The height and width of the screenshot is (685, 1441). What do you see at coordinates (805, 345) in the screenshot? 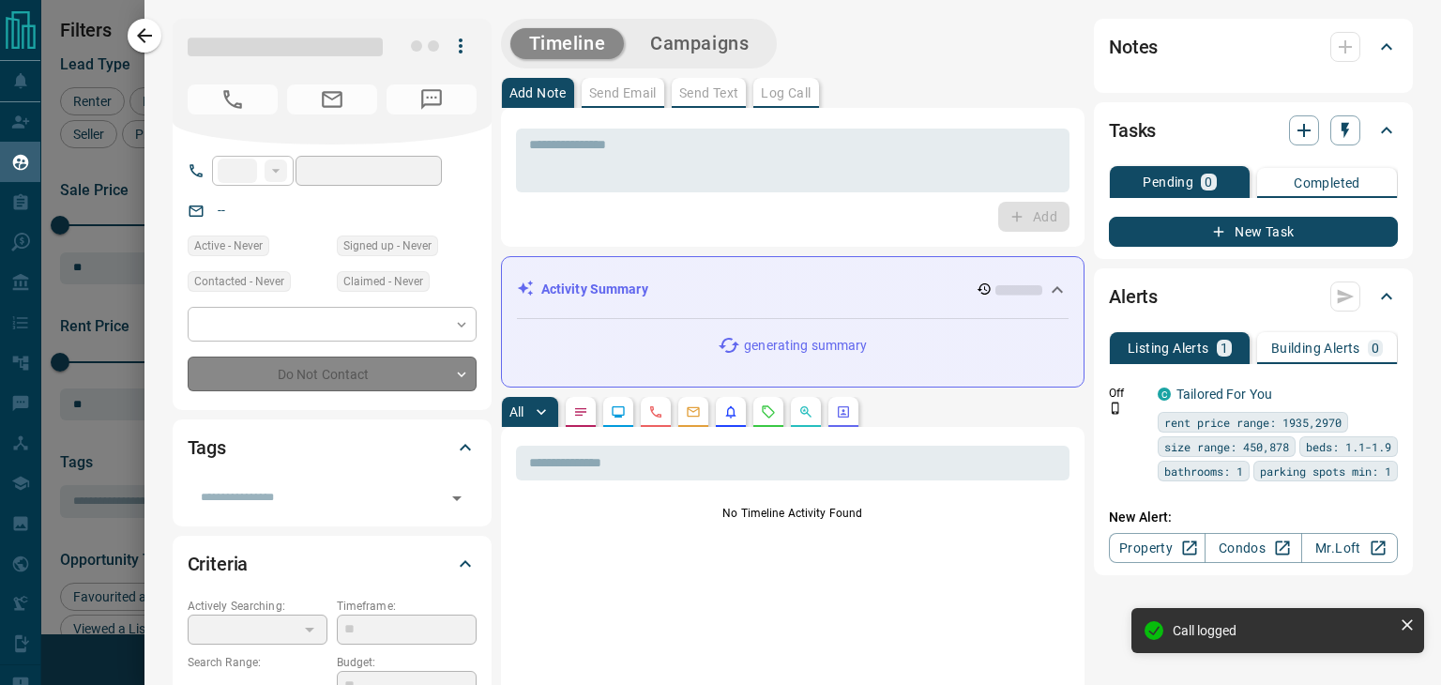
I see `p: generating summary` at bounding box center [805, 345].